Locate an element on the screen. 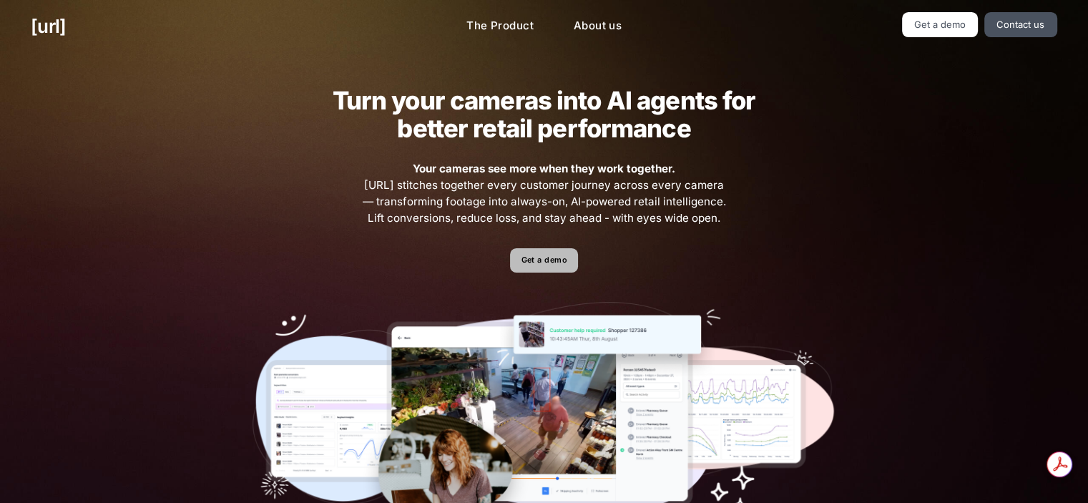 This screenshot has width=1088, height=503. strong: Your cameras see more when they work together. is located at coordinates (544, 168).